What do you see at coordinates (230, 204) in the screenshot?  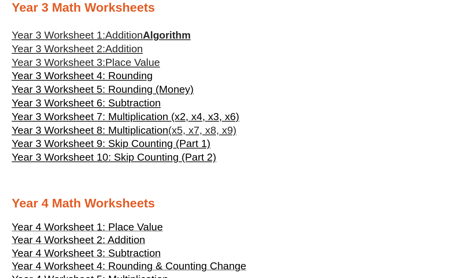 I see `h2: Year 4 Math Worksheets` at bounding box center [230, 204].